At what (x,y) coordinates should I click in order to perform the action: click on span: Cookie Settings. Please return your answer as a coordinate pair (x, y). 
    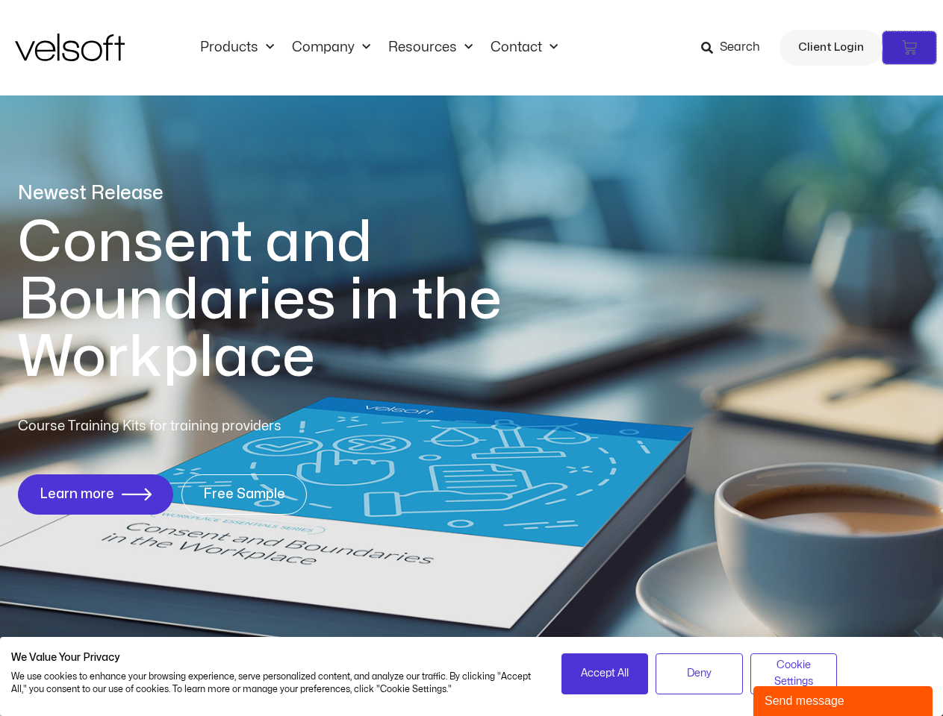
    Looking at the image, I should click on (793, 674).